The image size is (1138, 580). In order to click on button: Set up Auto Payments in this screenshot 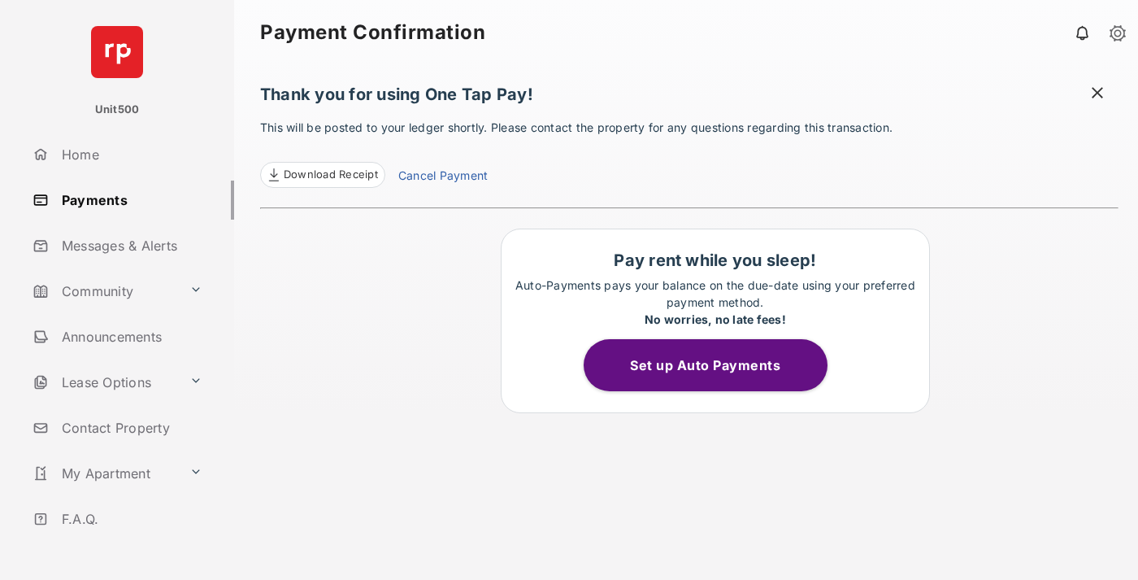, I will do `click(706, 365)`.